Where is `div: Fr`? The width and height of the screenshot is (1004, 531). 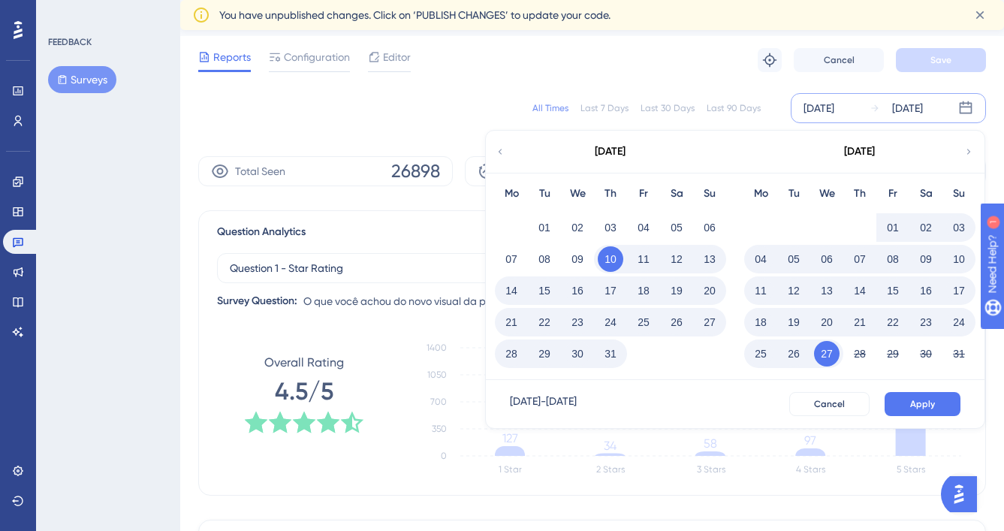 div: Fr is located at coordinates (893, 194).